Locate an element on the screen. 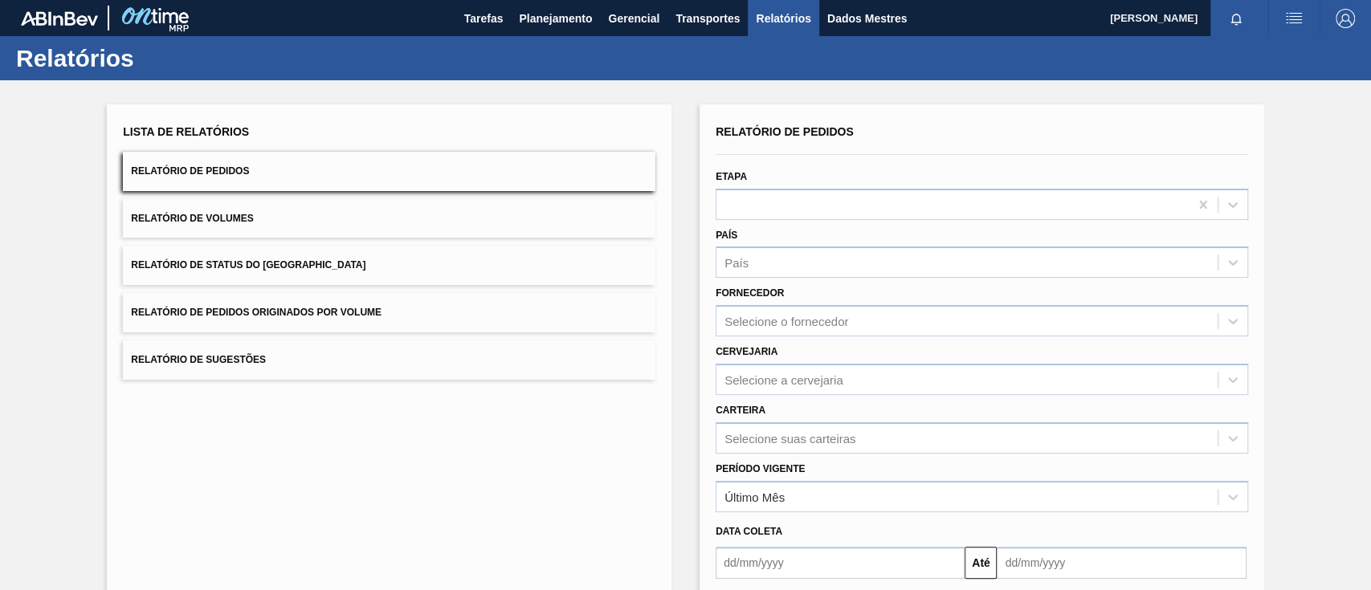 The height and width of the screenshot is (590, 1371). div: Selecione a cervejaria is located at coordinates (784, 379).